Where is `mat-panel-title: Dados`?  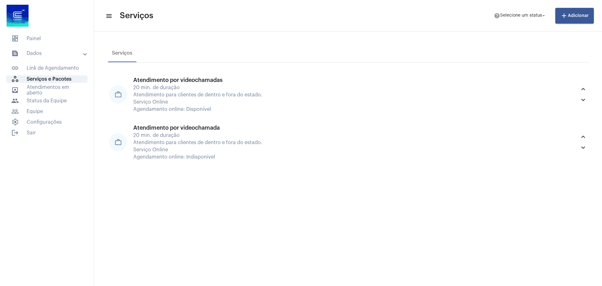 mat-panel-title: Dados is located at coordinates (47, 53).